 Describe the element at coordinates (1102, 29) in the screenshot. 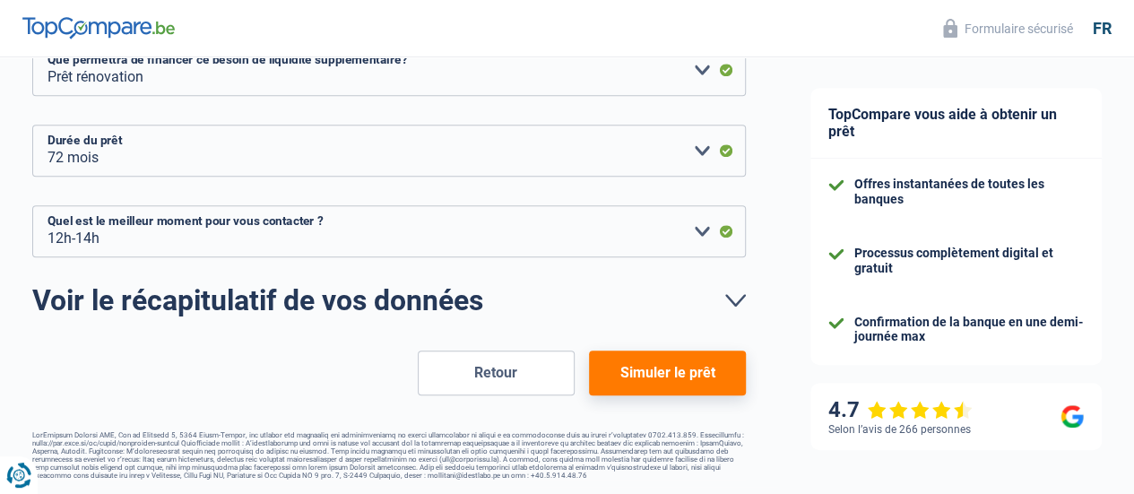

I see `div: fr` at that location.